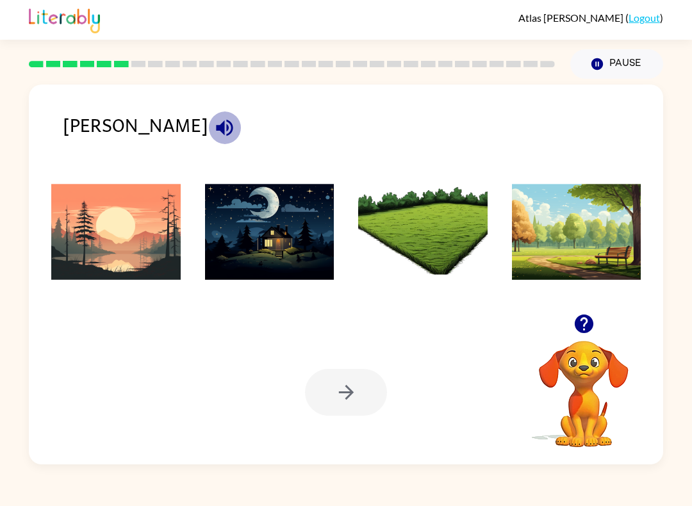 The height and width of the screenshot is (506, 692). I want to click on img: Answer choice 4, so click(576, 232).